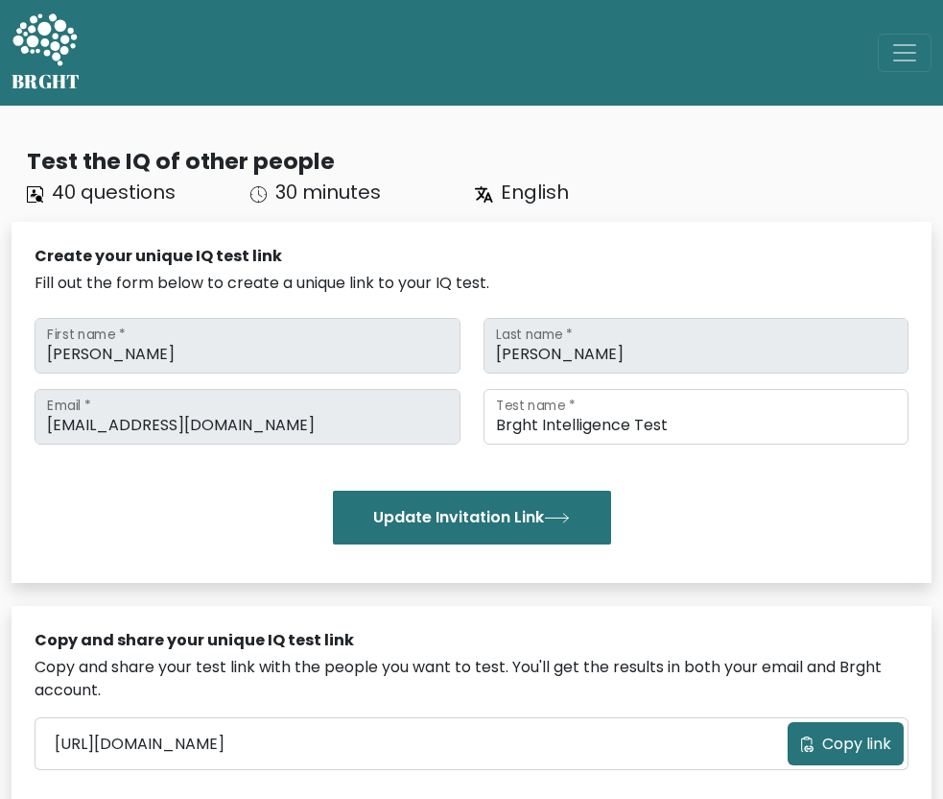 Image resolution: width=943 pixels, height=799 pixels. What do you see at coordinates (471, 283) in the screenshot?
I see `div: Fill out the form below to create a unique link to your IQ test.` at bounding box center [471, 283].